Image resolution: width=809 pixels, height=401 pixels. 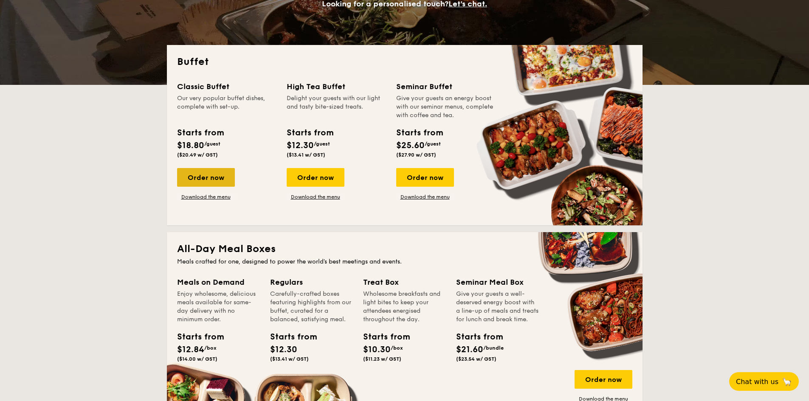 What do you see at coordinates (446, 87) in the screenshot?
I see `div: Seminar Buffet` at bounding box center [446, 87].